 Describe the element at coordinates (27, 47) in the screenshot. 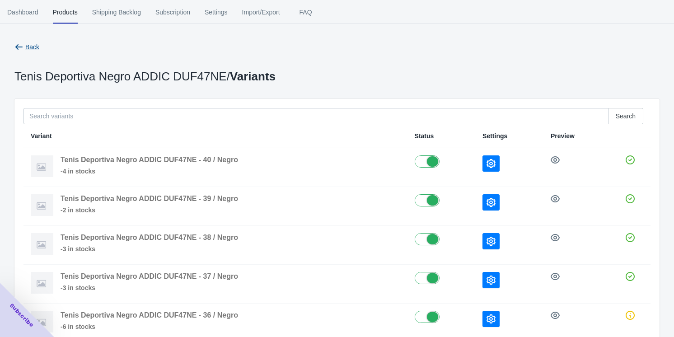

I see `button: Back` at that location.